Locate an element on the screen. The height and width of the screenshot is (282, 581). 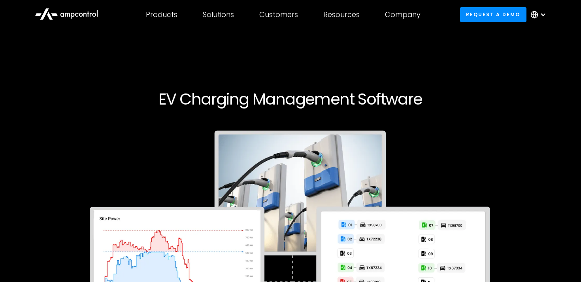
div: Products is located at coordinates (162, 15).